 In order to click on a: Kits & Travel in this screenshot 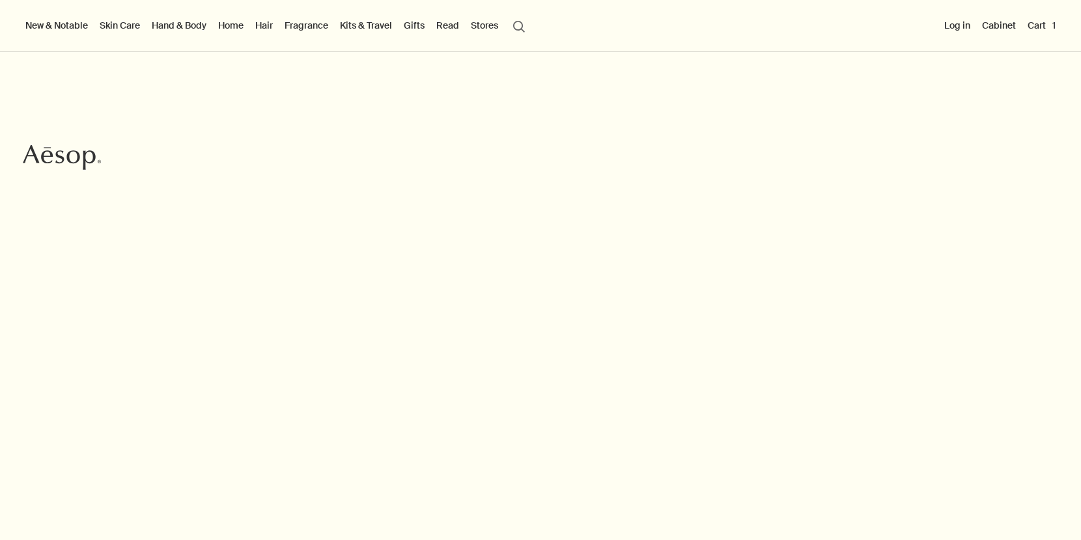, I will do `click(366, 25)`.